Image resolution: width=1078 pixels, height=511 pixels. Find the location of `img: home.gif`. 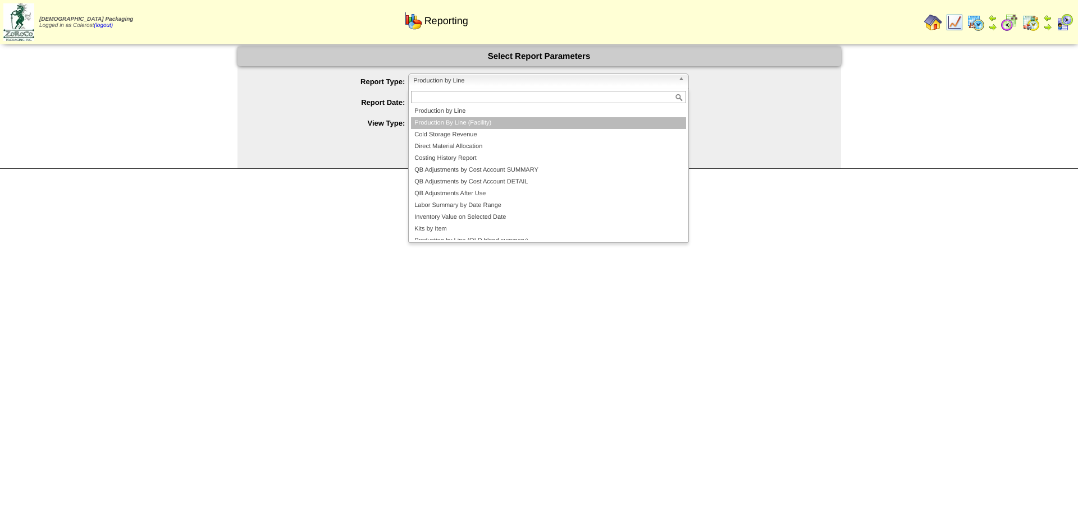

img: home.gif is located at coordinates (933, 22).